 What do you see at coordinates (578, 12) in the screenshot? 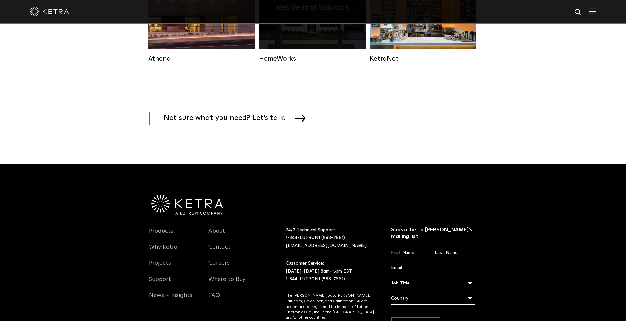
I see `img: search icon` at bounding box center [578, 12].